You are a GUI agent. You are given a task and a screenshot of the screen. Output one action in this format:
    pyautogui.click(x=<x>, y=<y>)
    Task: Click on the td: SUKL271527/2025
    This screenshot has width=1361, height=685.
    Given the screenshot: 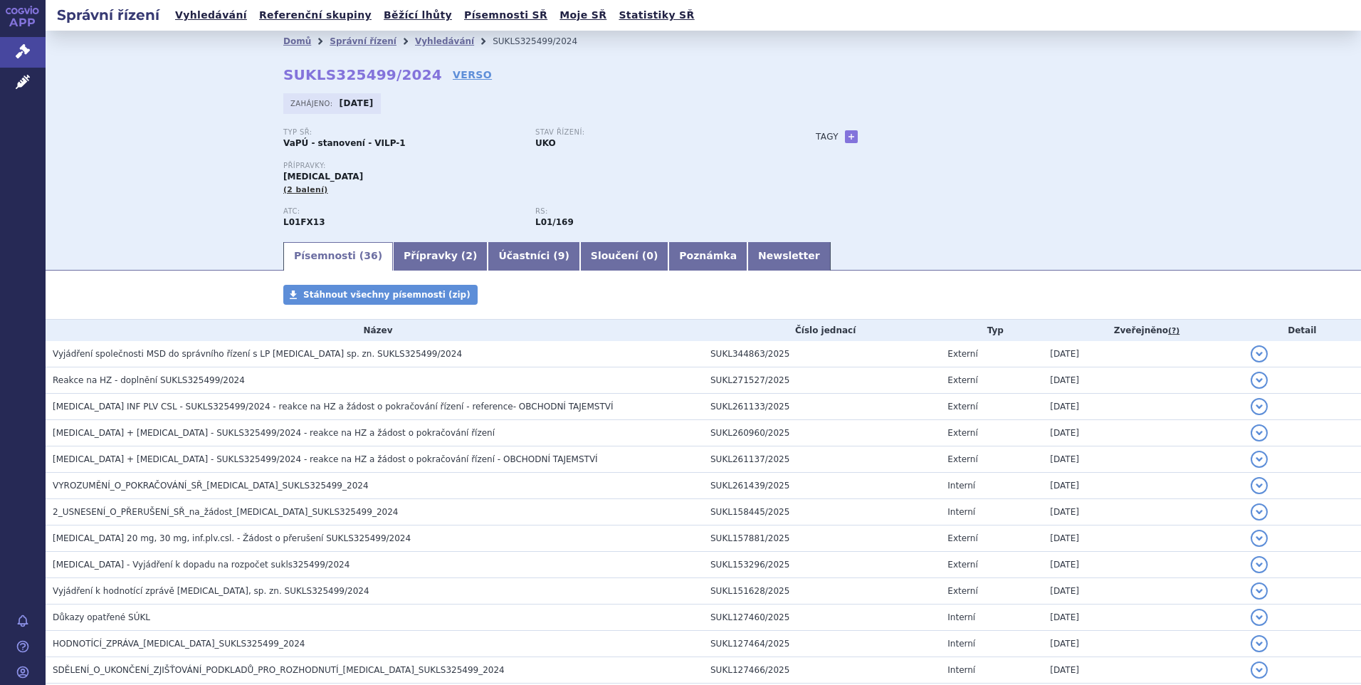 What is the action you would take?
    pyautogui.click(x=822, y=380)
    